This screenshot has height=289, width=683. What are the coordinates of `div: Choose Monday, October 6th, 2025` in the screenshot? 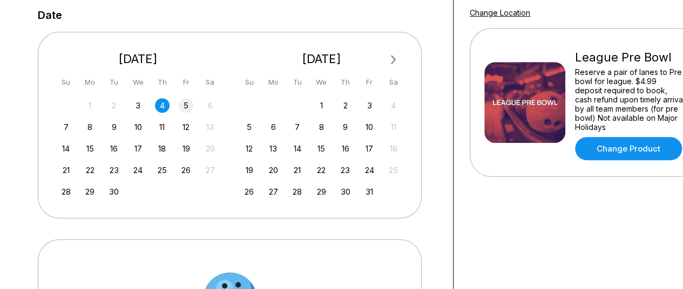 It's located at (273, 127).